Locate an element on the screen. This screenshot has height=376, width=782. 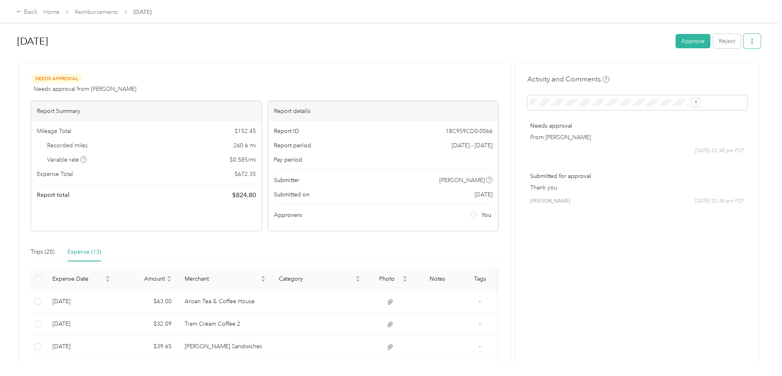
th: Merchant is located at coordinates (225, 279).